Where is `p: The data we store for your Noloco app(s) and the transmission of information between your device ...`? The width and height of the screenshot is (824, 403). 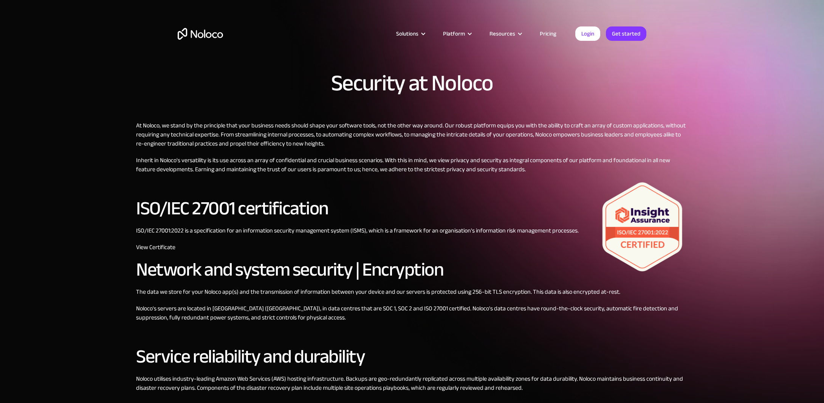 p: The data we store for your Noloco app(s) and the transmission of information between your device ... is located at coordinates (412, 292).